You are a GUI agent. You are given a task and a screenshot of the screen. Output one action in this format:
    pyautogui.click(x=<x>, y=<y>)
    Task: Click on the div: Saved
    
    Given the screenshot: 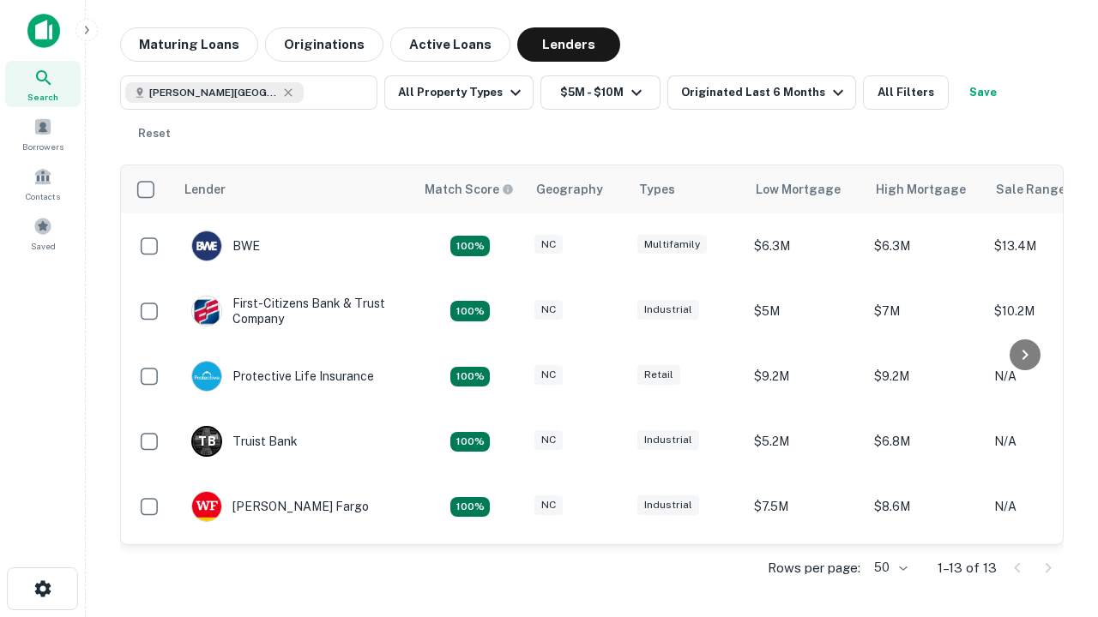 What is the action you would take?
    pyautogui.click(x=43, y=233)
    